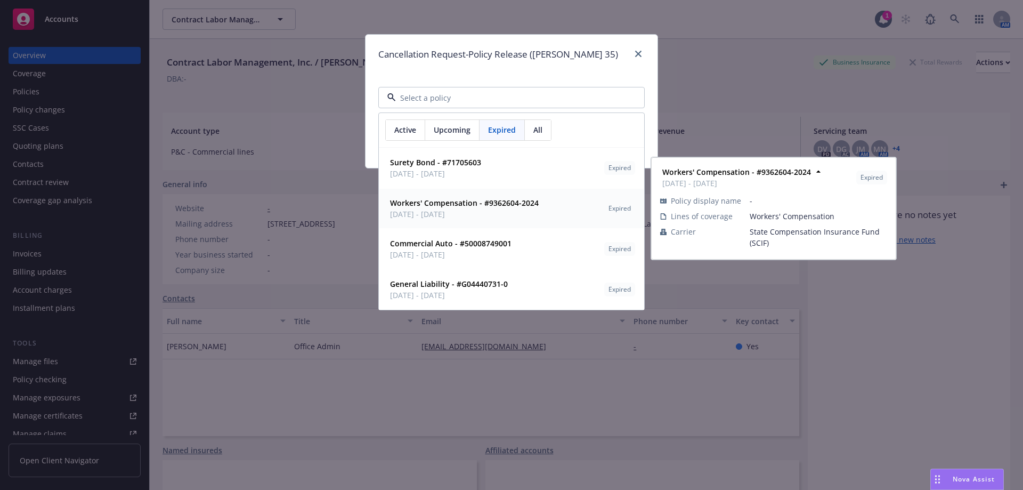 This screenshot has height=490, width=1023. What do you see at coordinates (538, 129) in the screenshot?
I see `span: All` at bounding box center [538, 129].